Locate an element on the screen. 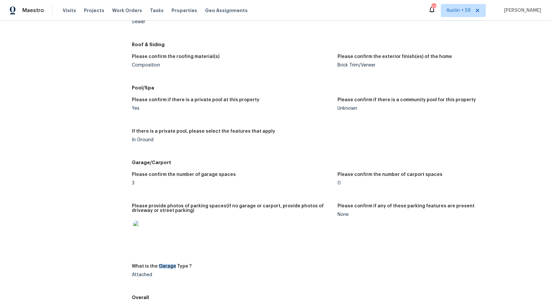  span: Projects is located at coordinates (94, 10).